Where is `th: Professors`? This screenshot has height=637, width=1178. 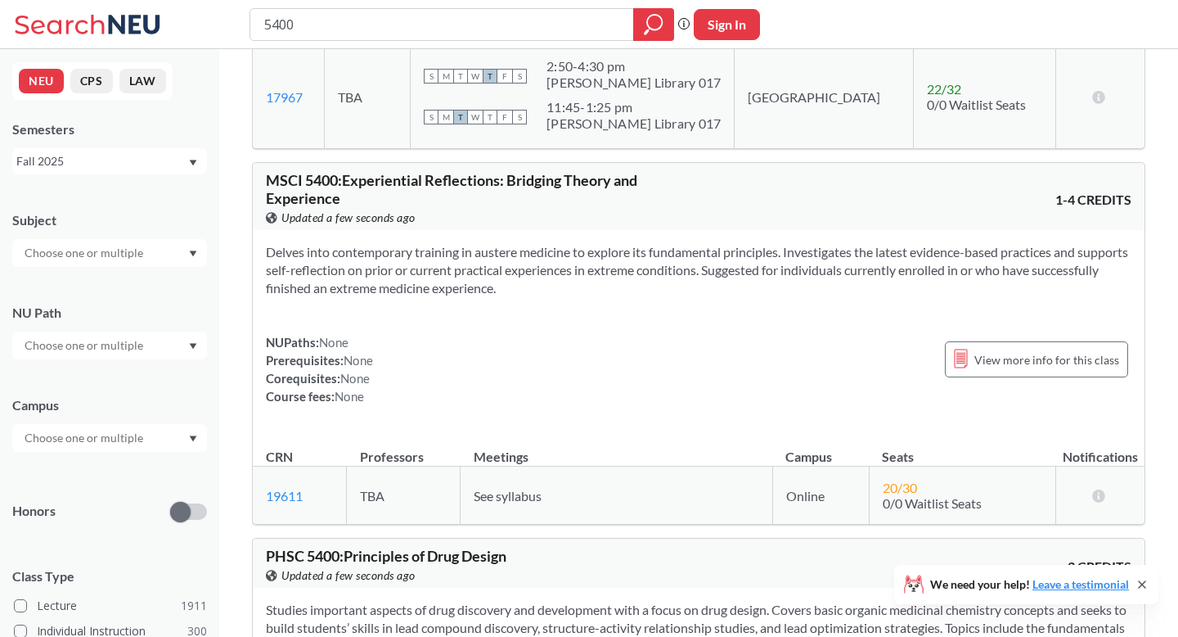
th: Professors is located at coordinates (403, 448).